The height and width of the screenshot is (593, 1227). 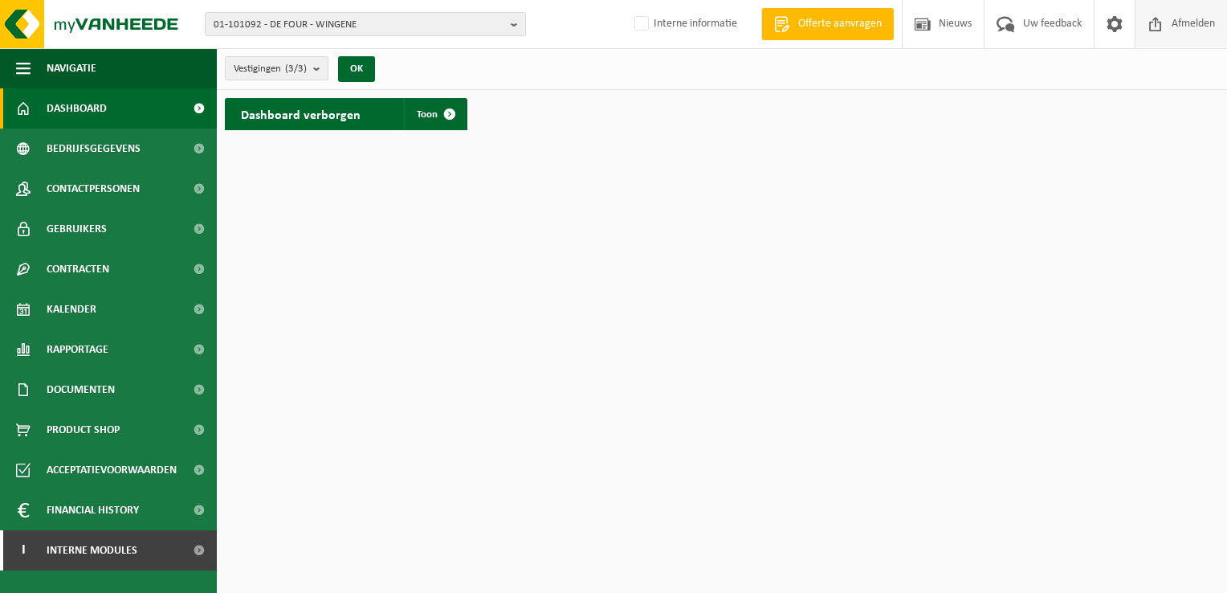 I want to click on span: 01-101092 - DE FOUR - WINGENE, so click(x=359, y=25).